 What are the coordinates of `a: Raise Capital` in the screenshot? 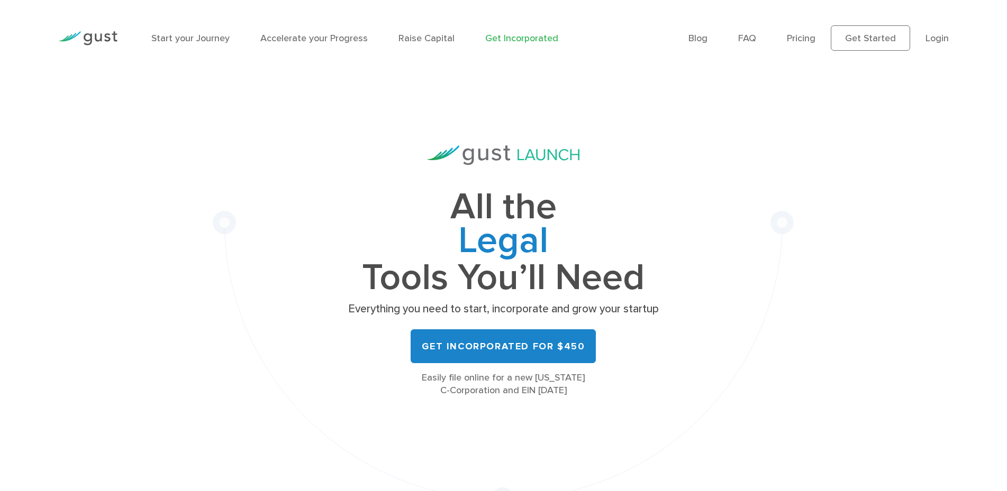 It's located at (426, 38).